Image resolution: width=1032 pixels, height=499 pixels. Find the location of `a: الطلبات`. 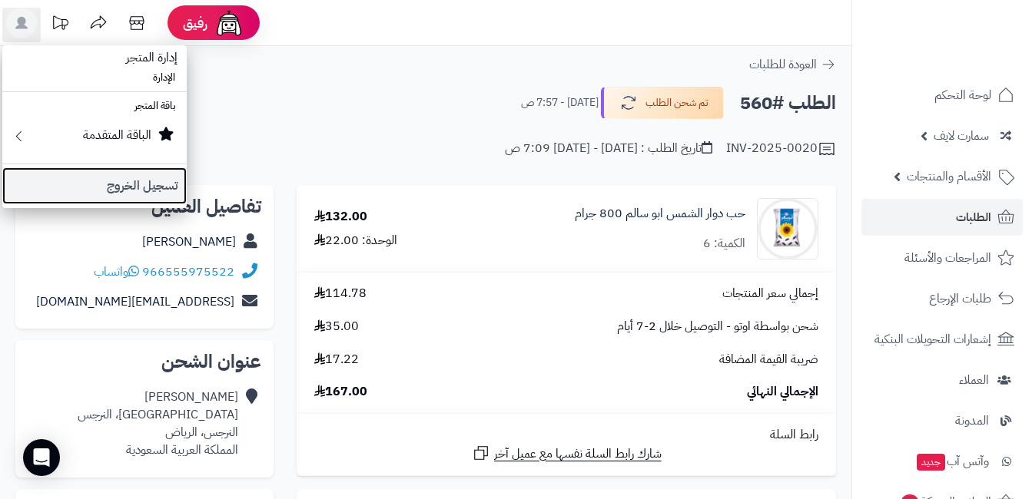

a: الطلبات is located at coordinates (942, 217).